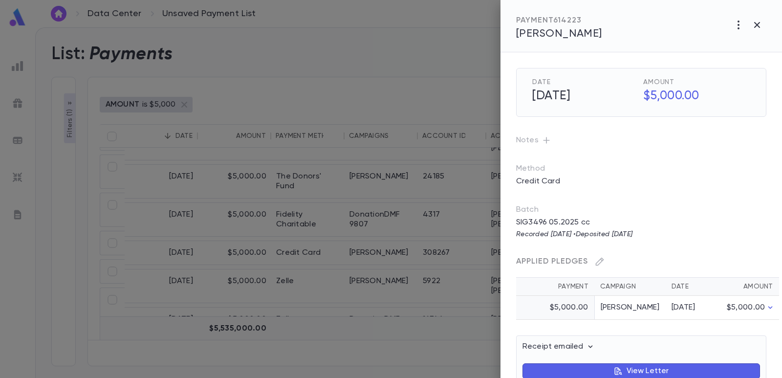  Describe the element at coordinates (630, 286) in the screenshot. I see `th: Campaign` at that location.